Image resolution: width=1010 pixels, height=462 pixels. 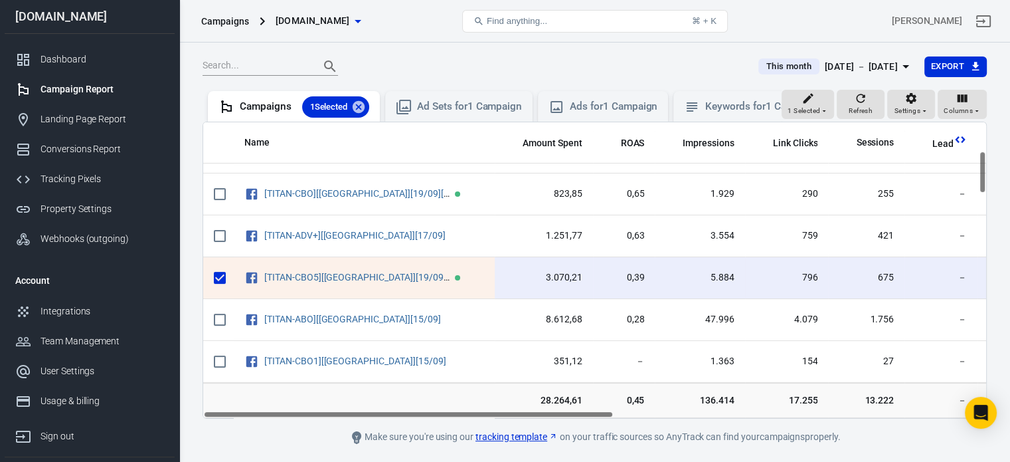 I want to click on span: 17.255, so click(x=787, y=400).